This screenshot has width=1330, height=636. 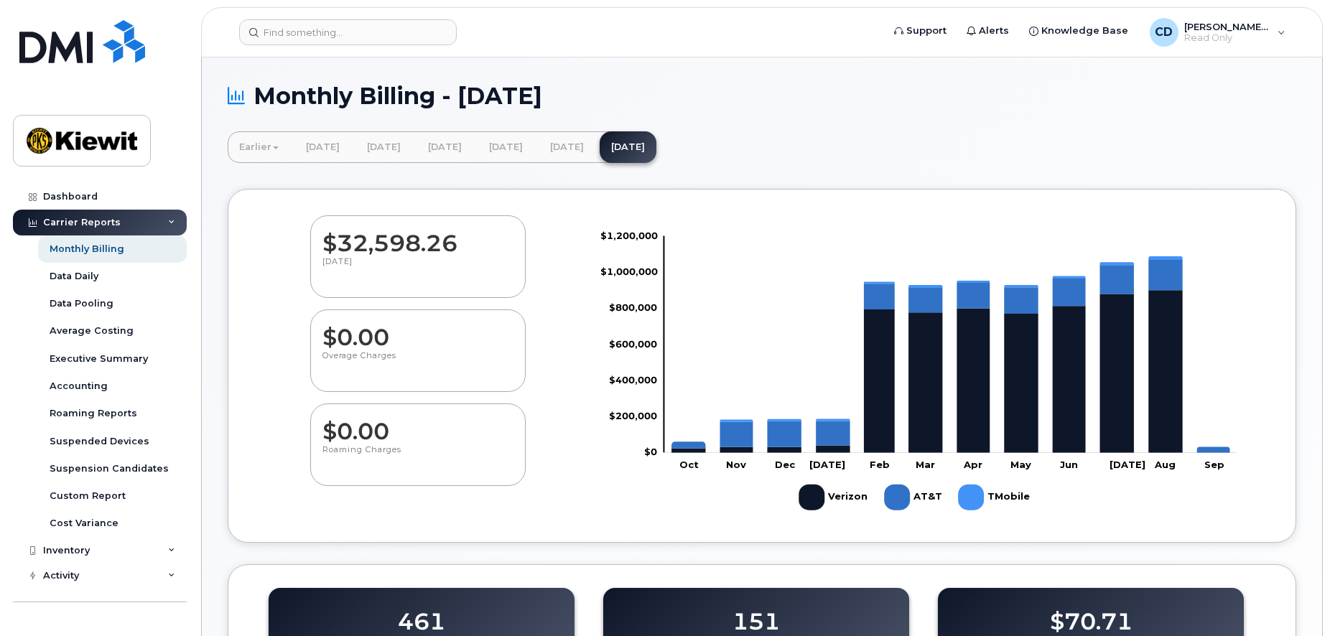 What do you see at coordinates (633, 416) in the screenshot?
I see `tspan: $200,000` at bounding box center [633, 416].